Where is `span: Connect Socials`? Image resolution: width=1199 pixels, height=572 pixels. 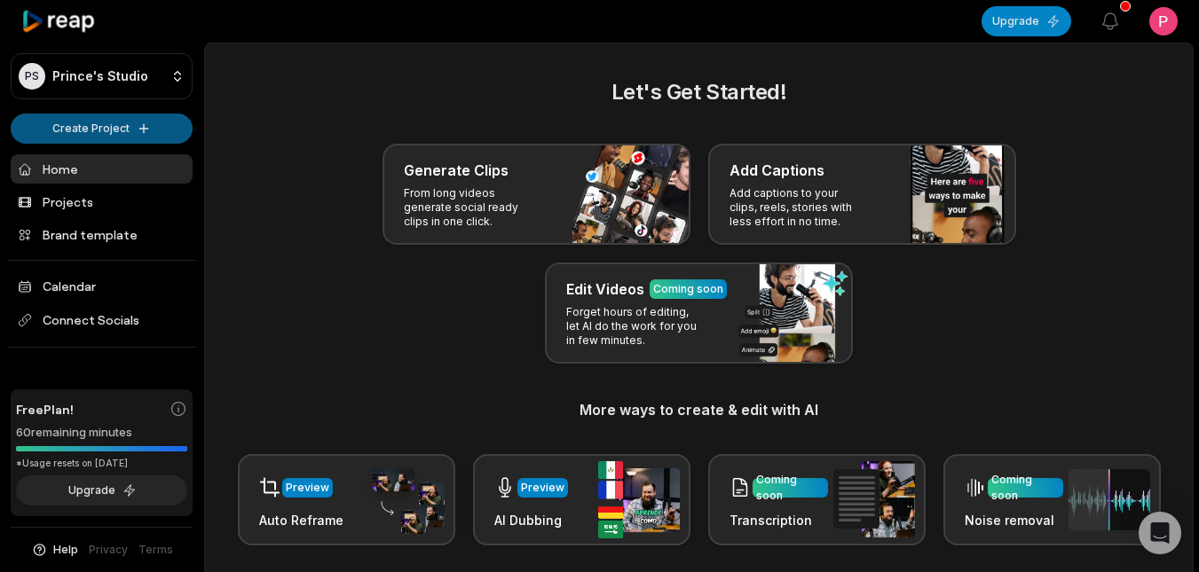
span: Connect Socials is located at coordinates (101, 320).